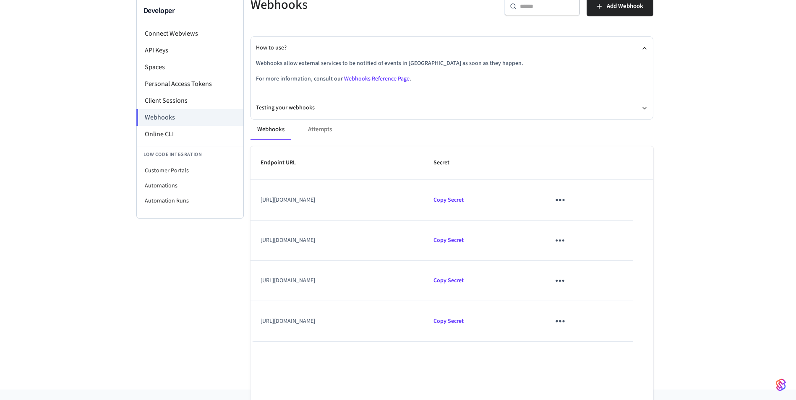 This screenshot has height=400, width=796. I want to click on button: Testing your webhooks, so click(452, 108).